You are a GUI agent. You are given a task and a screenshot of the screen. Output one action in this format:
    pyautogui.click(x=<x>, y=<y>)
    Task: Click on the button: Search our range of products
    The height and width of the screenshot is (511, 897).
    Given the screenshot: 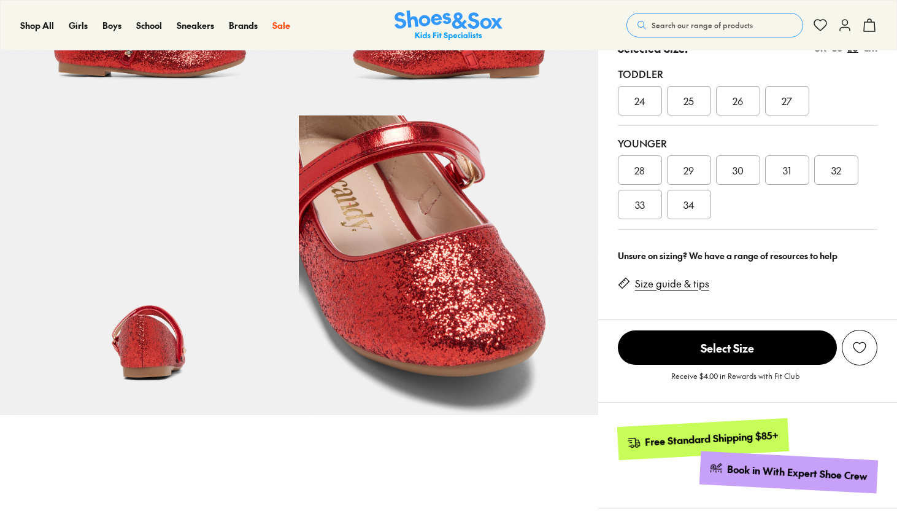 What is the action you would take?
    pyautogui.click(x=715, y=25)
    